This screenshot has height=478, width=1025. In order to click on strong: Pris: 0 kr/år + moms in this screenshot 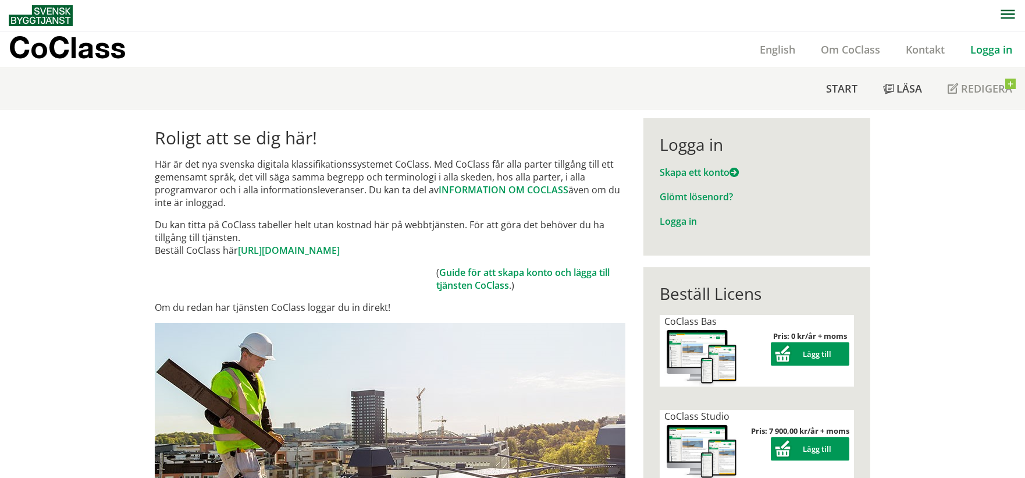, I will do `click(810, 336)`.